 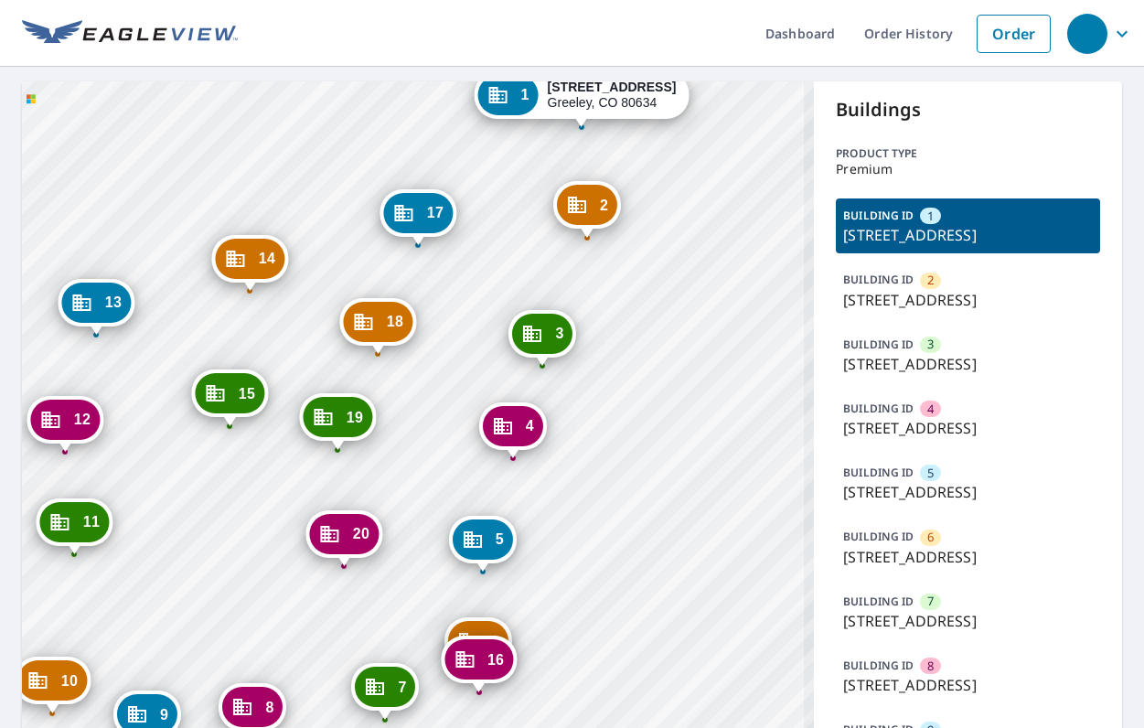 I want to click on span: 15, so click(x=247, y=393).